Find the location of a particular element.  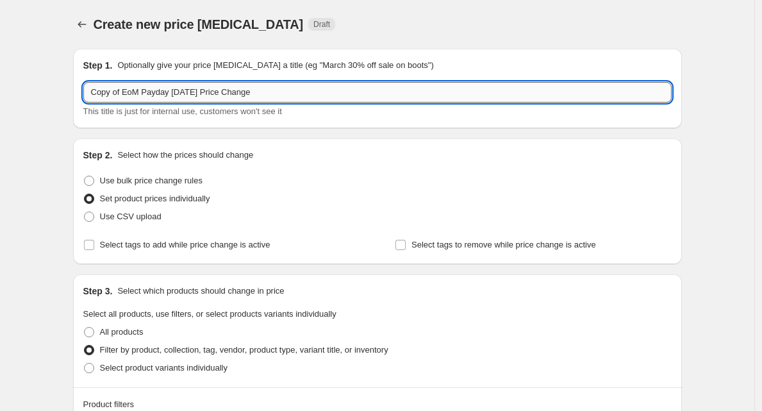

span: This title is just for internal use, customers won't see it is located at coordinates (183, 111).